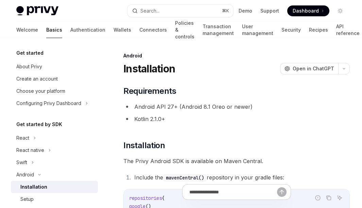  Describe the element at coordinates (270, 11) in the screenshot. I see `a: Support` at that location.